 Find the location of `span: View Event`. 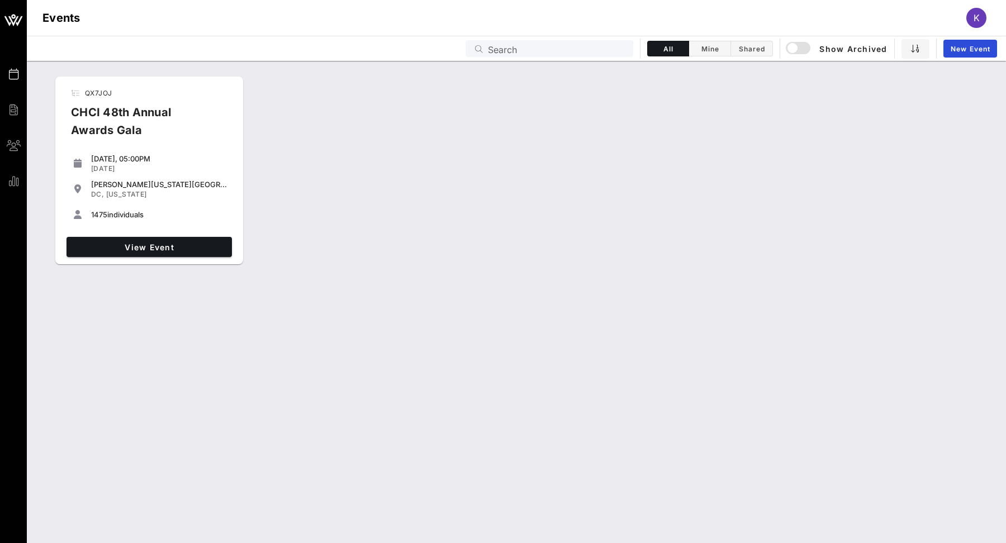

span: View Event is located at coordinates (149, 247).